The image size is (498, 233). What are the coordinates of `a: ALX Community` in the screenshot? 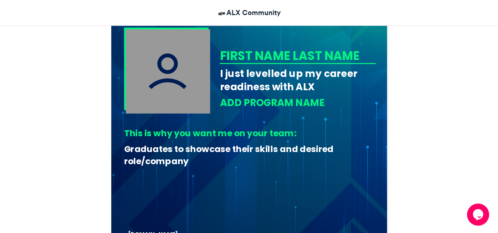 It's located at (249, 13).